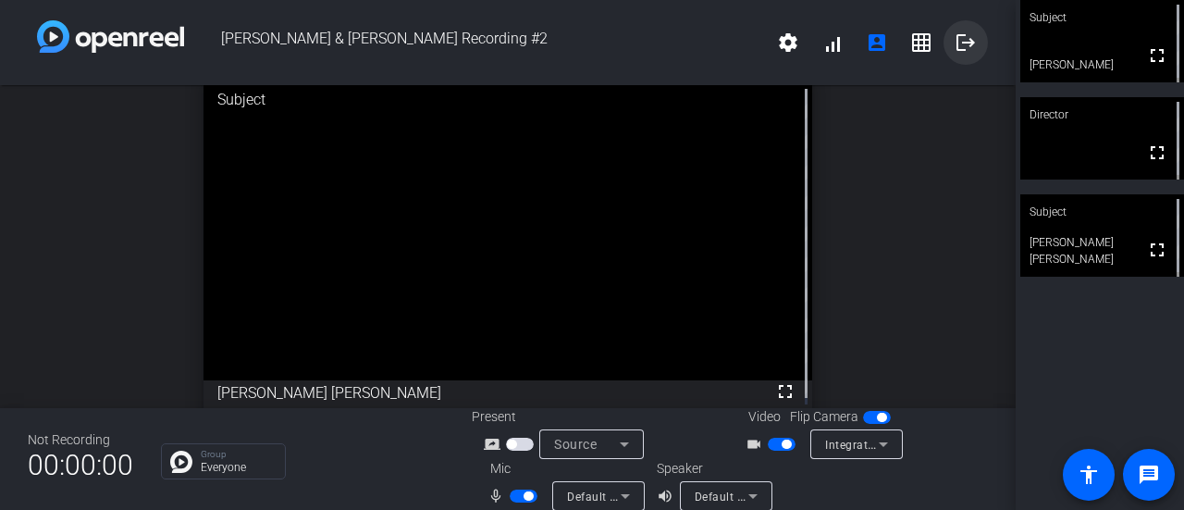 This screenshot has height=510, width=1184. Describe the element at coordinates (1089, 475) in the screenshot. I see `mat-icon: accessibility` at that location.